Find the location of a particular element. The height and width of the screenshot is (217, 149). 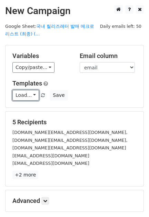

a: Daily emails left: 50 is located at coordinates (120, 26).